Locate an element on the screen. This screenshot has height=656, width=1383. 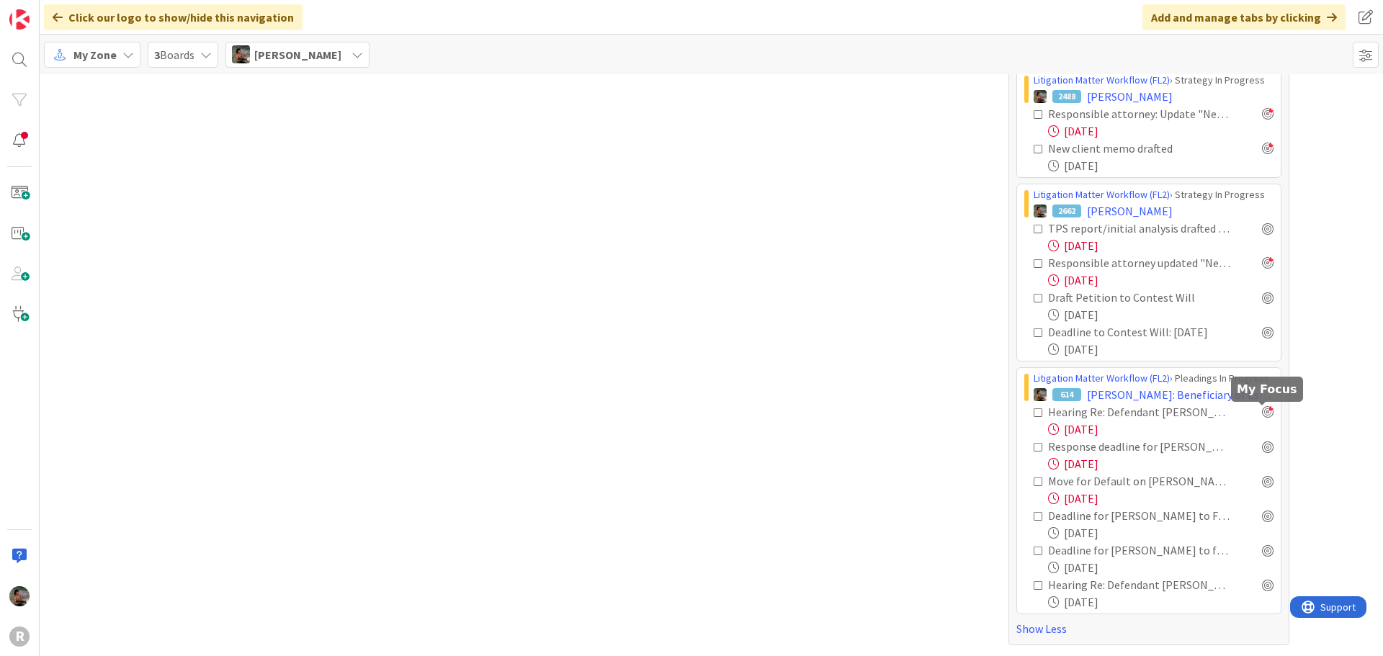
div: 2662 is located at coordinates (1067, 211).